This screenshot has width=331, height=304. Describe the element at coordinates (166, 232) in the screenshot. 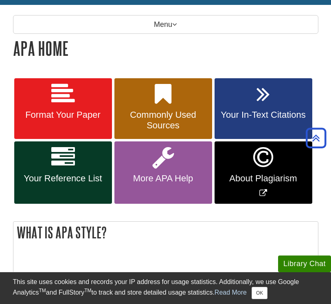

I see `h2: What is APA Style?` at that location.